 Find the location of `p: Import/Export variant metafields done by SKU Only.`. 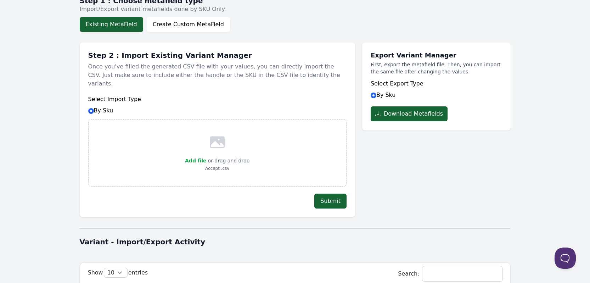

p: Import/Export variant metafields done by SKU Only. is located at coordinates (295, 9).